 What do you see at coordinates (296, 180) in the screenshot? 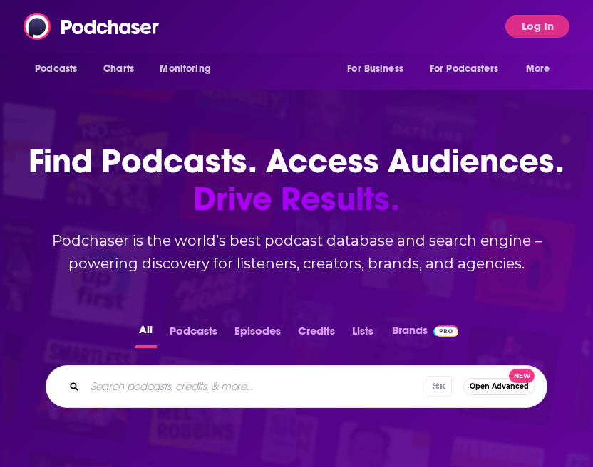
I see `h1: Find Podcasts. Access Audiences.` at bounding box center [296, 180].